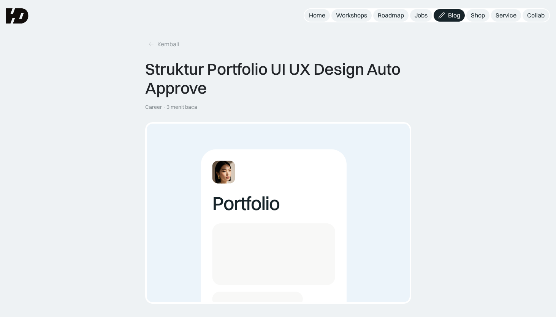  I want to click on div: Career, so click(153, 107).